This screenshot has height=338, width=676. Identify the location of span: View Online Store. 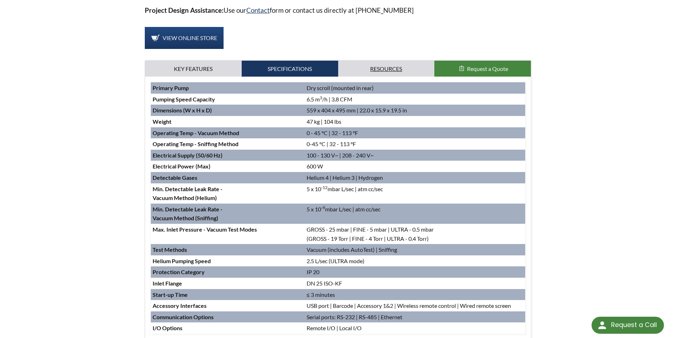
(190, 38).